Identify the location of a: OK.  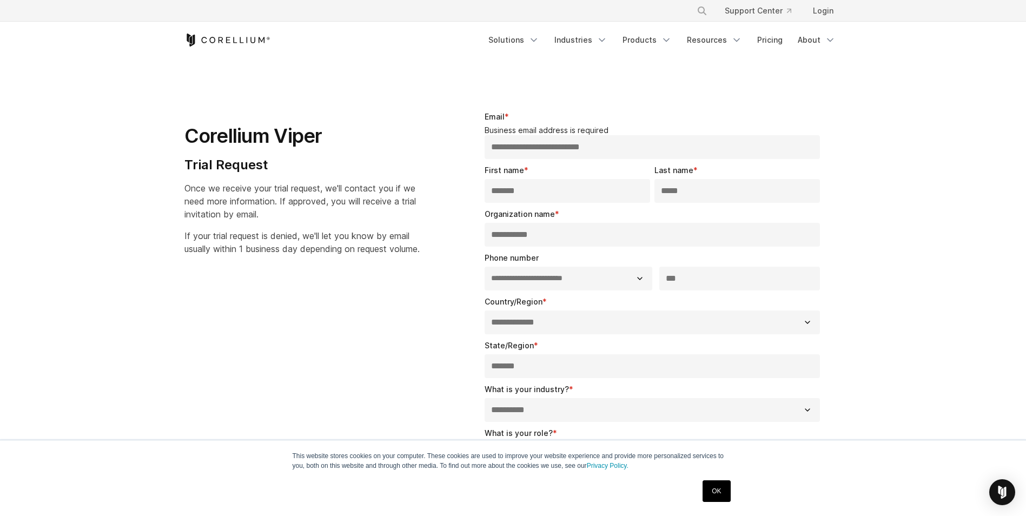
(716, 491).